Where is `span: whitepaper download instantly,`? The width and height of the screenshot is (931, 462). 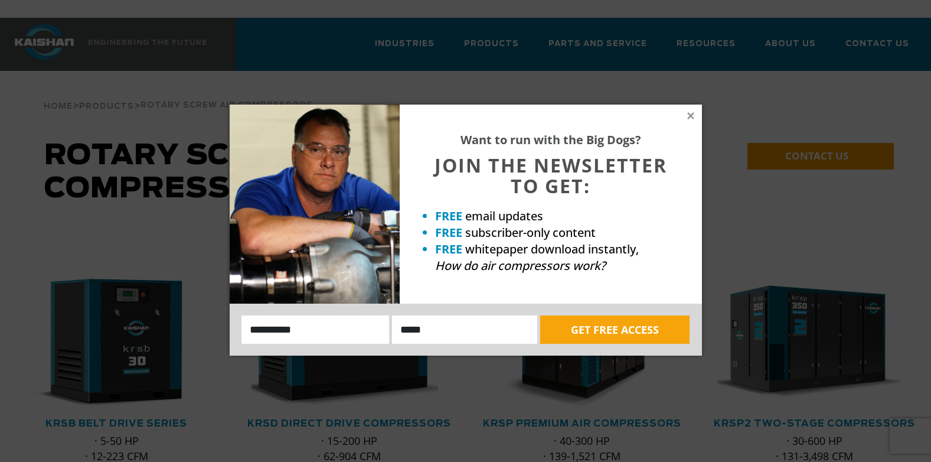
span: whitepaper download instantly, is located at coordinates (552, 249).